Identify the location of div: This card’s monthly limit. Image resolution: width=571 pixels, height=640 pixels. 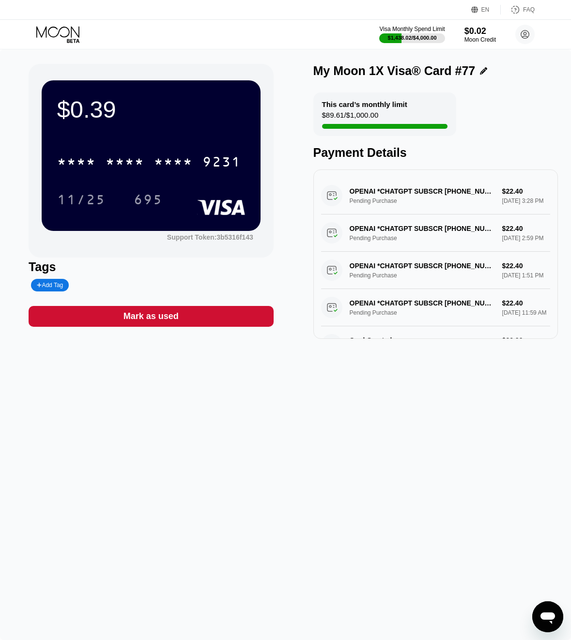
(365, 104).